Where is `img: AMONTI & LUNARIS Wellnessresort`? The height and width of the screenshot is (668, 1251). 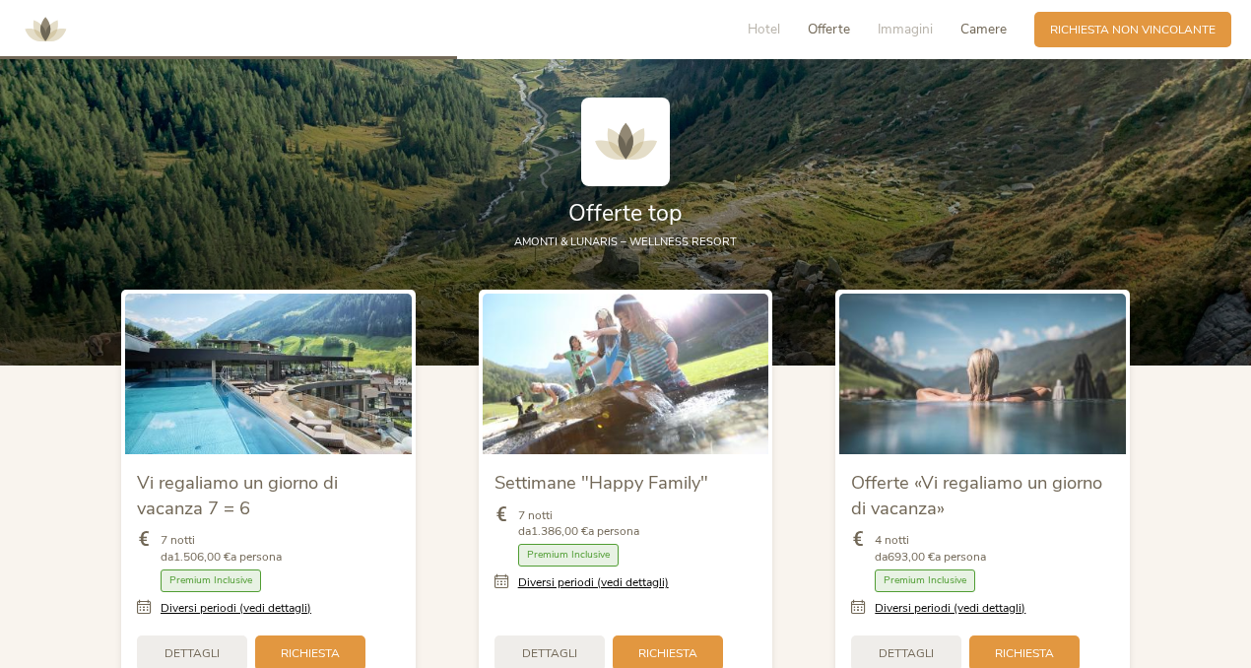 img: AMONTI & LUNARIS Wellnessresort is located at coordinates (626, 142).